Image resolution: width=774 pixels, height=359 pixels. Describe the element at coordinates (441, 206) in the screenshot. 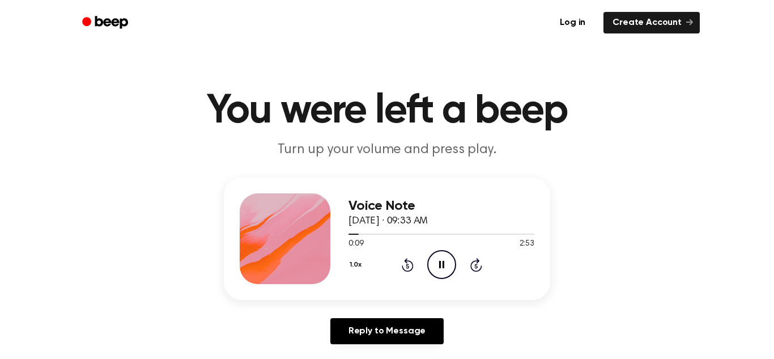

I see `h3: Voice Note` at that location.